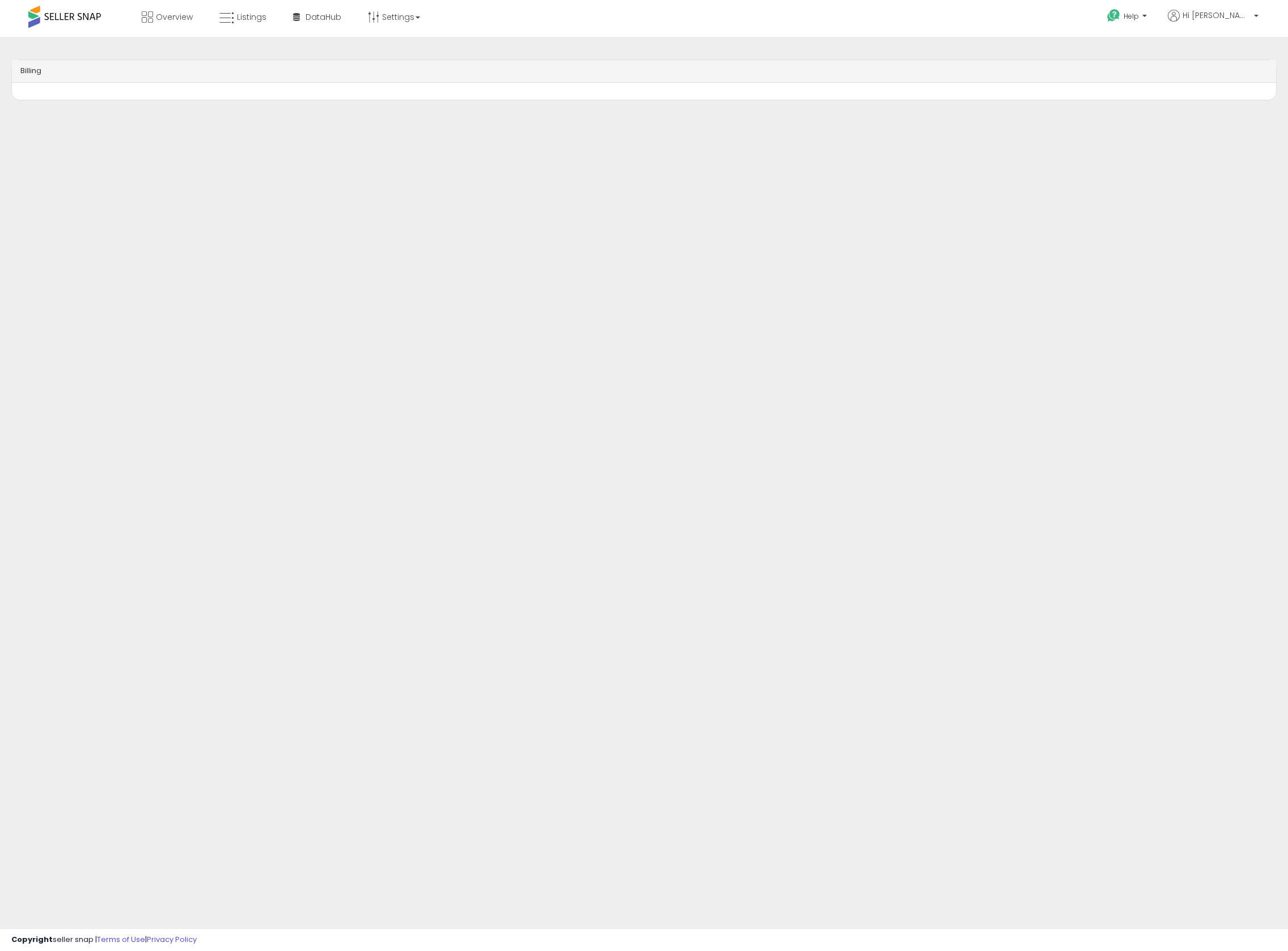 The image size is (1288, 951). Describe the element at coordinates (644, 71) in the screenshot. I see `div: Billing` at that location.